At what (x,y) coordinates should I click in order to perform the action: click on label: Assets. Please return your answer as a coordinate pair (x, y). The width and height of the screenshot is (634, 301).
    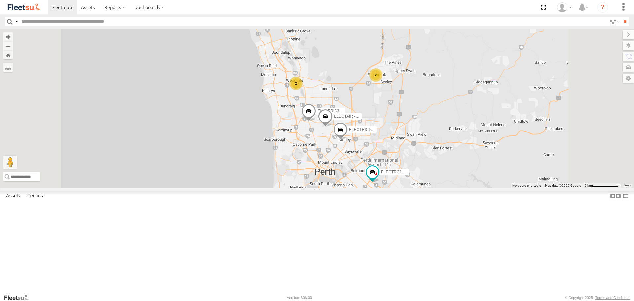
    Looking at the image, I should click on (13, 196).